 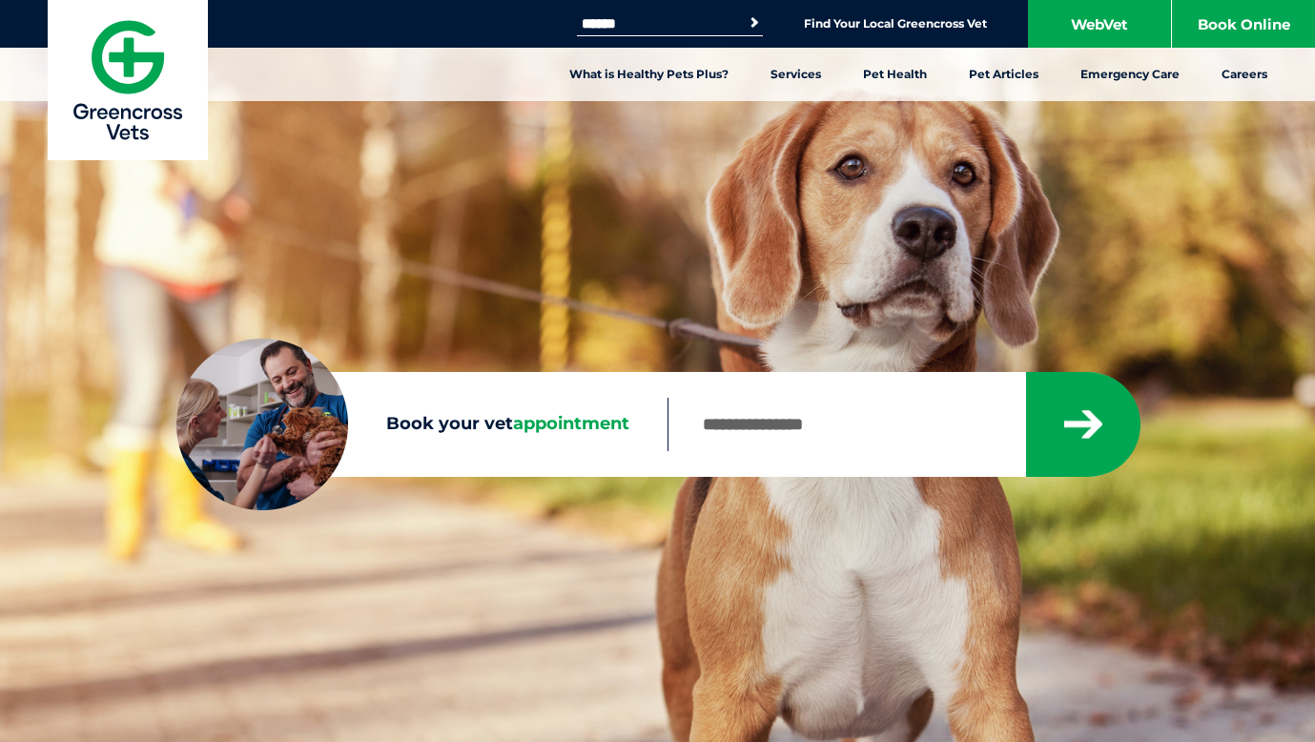 What do you see at coordinates (1245, 74) in the screenshot?
I see `a: Careers` at bounding box center [1245, 74].